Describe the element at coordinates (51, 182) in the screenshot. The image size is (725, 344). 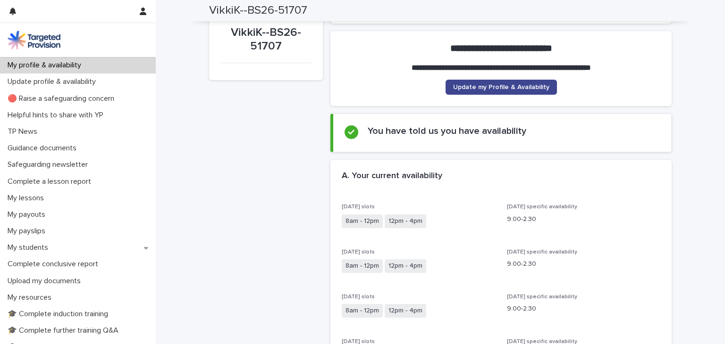
I see `p: Complete a lesson report` at that location.